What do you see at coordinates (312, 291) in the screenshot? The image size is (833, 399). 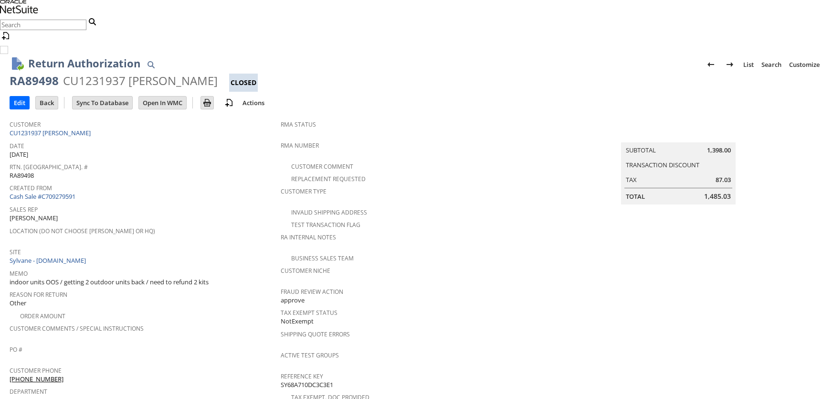 I see `a: Fraud Review Action` at bounding box center [312, 291].